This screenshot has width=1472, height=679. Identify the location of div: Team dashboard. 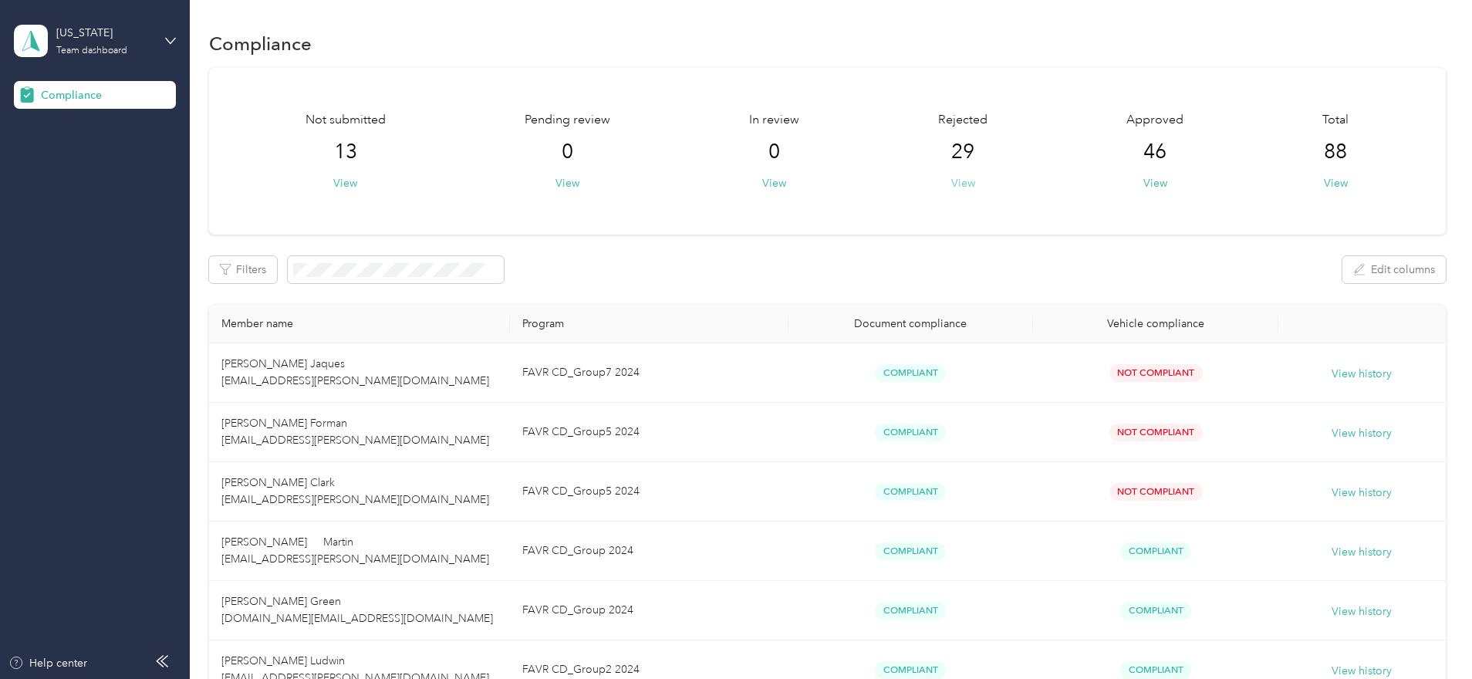
(92, 51).